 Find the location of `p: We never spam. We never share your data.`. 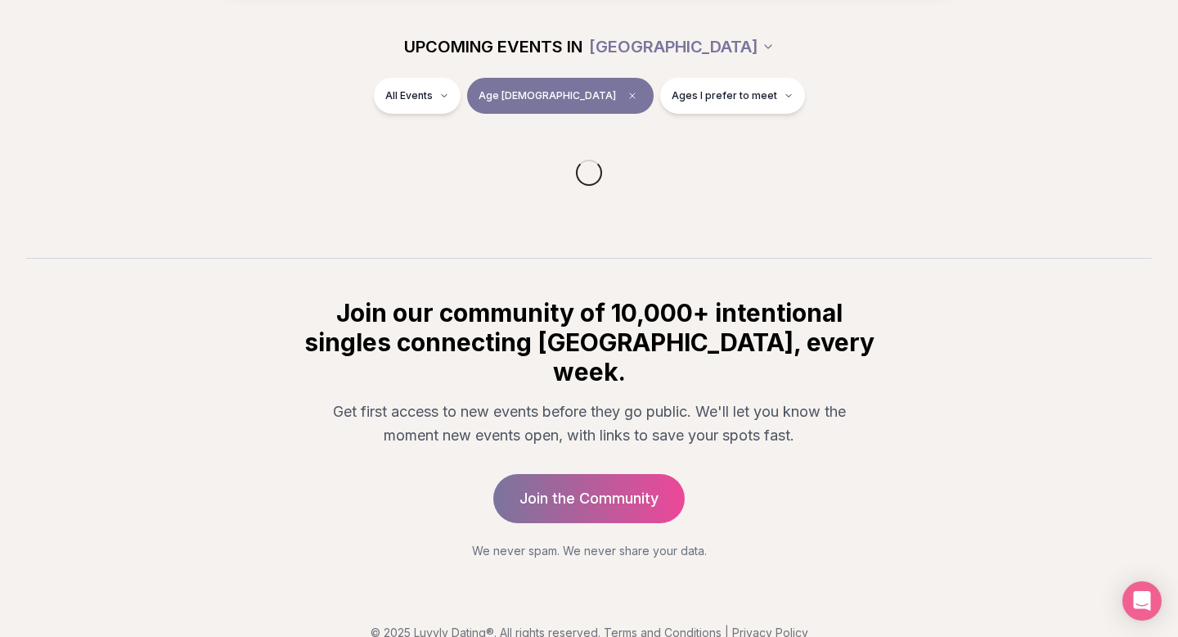

p: We never spam. We never share your data. is located at coordinates (589, 551).